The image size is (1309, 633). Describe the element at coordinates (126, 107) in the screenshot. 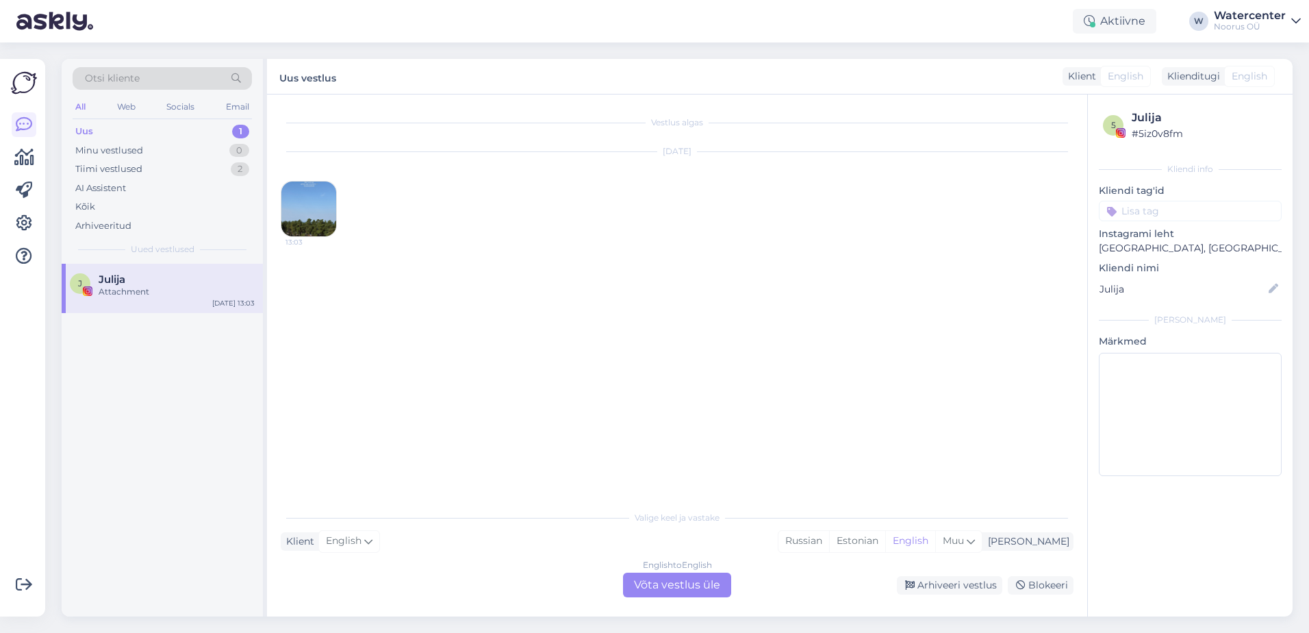

I see `div: Web` at that location.